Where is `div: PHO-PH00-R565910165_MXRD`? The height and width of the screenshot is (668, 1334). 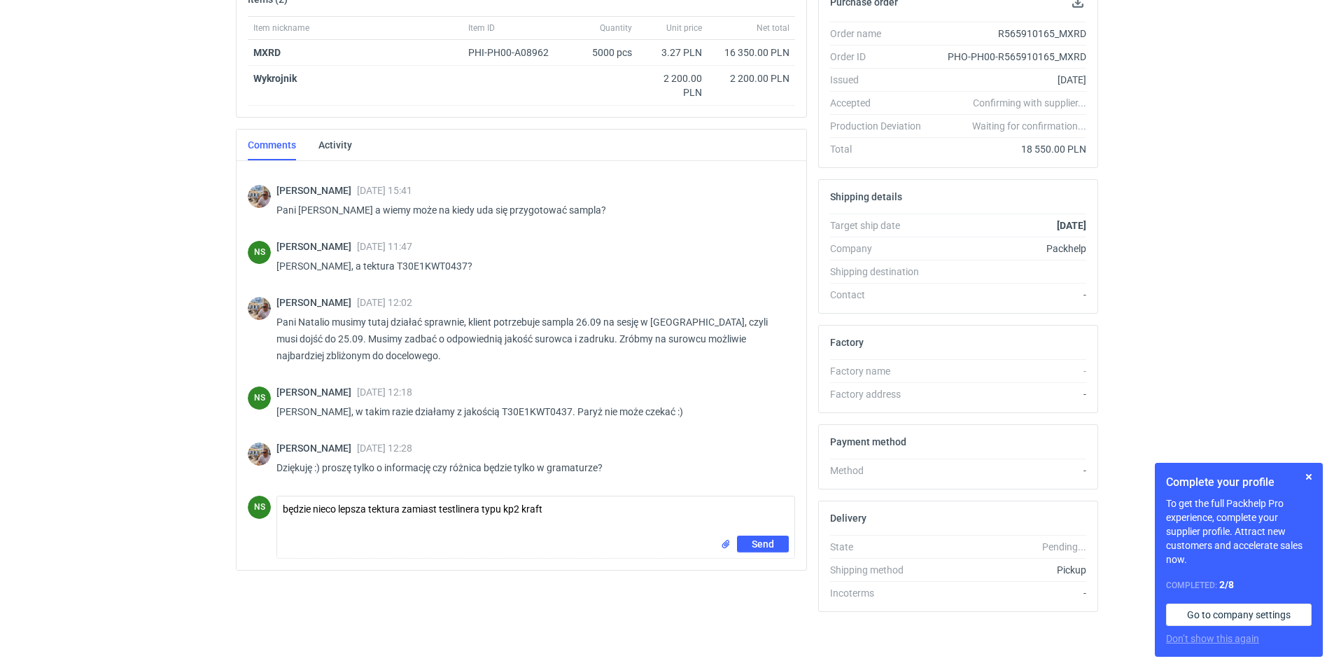
div: PHO-PH00-R565910165_MXRD is located at coordinates (1009, 57).